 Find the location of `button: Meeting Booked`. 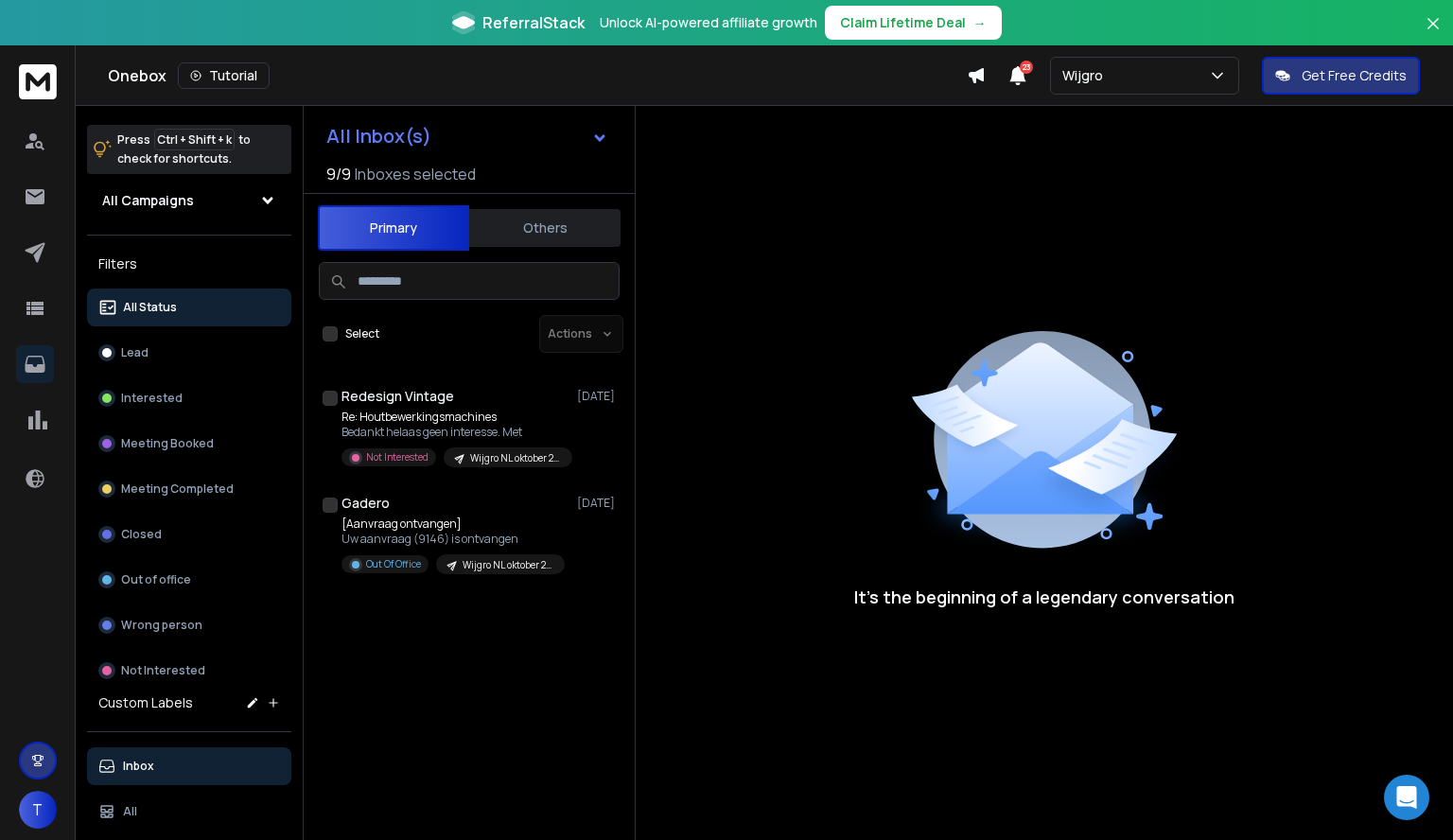

button: Meeting Booked is located at coordinates (189, 444).